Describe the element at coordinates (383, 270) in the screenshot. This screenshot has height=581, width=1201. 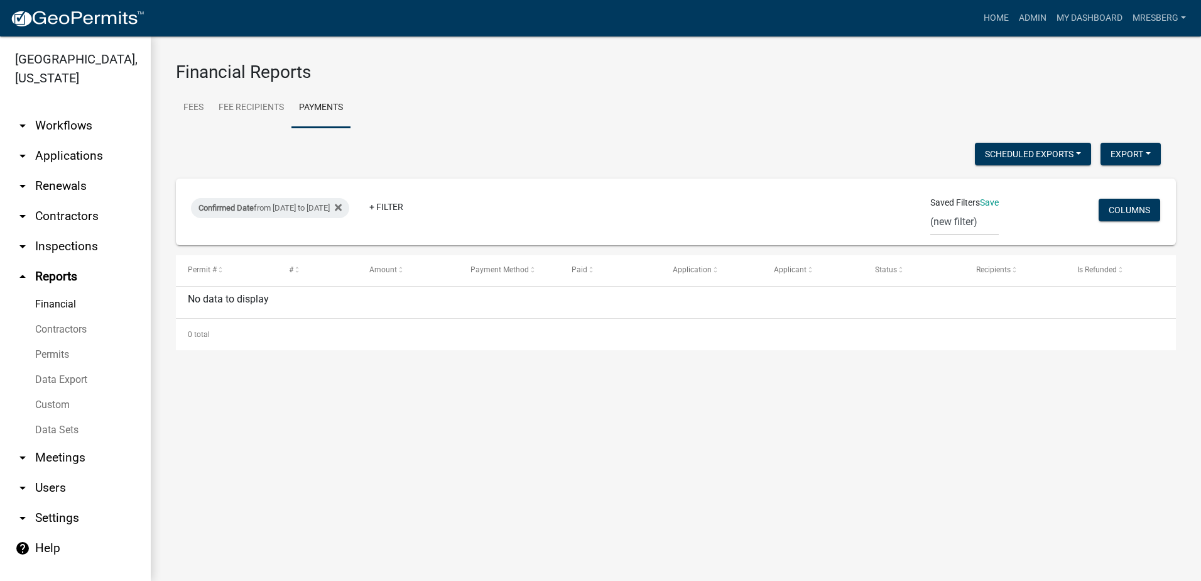
I see `span: Amount` at that location.